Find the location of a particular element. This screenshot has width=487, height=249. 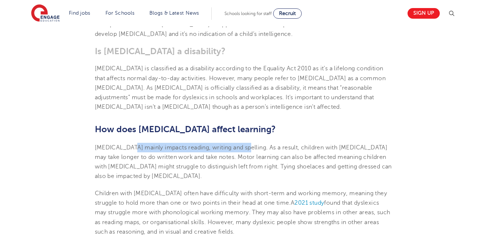

a: Find jobs is located at coordinates (79, 13).